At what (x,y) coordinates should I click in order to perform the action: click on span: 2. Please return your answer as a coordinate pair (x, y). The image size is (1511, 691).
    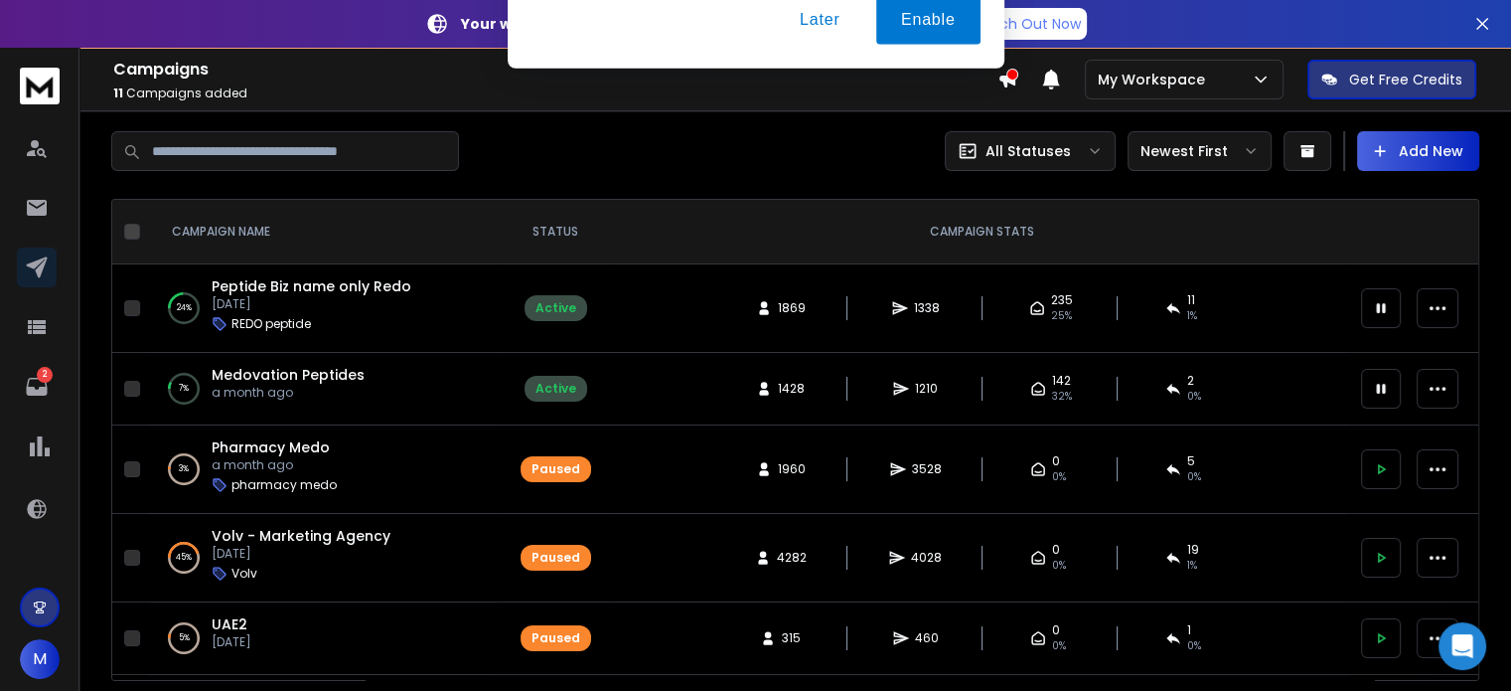
    Looking at the image, I should click on (1190, 381).